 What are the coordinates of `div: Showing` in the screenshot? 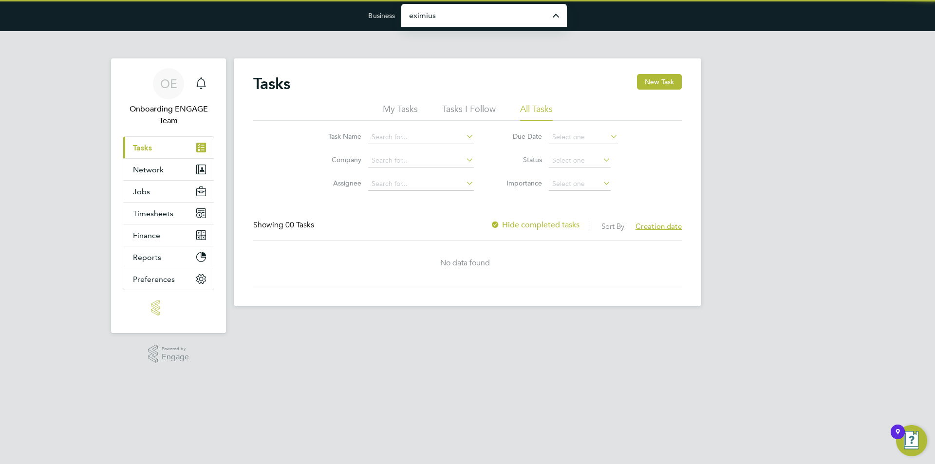 It's located at (285, 225).